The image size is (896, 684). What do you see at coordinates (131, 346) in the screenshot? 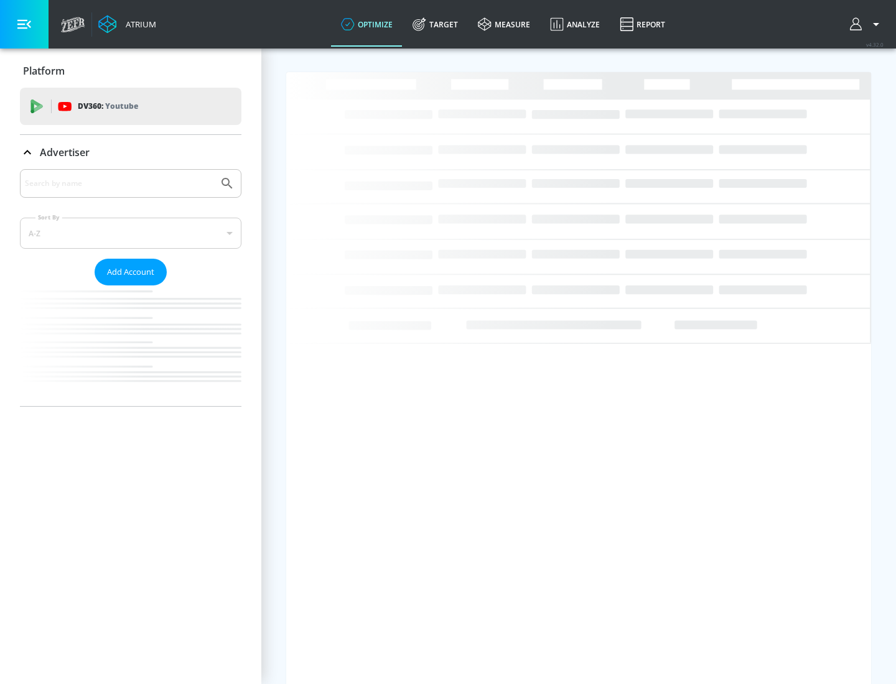
I see `nav: list of Advertiser` at bounding box center [131, 346].